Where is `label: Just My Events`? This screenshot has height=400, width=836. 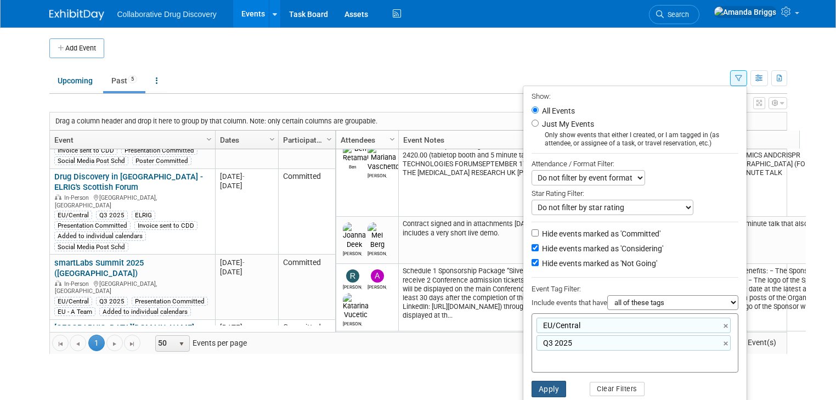 label: Just My Events is located at coordinates (567, 124).